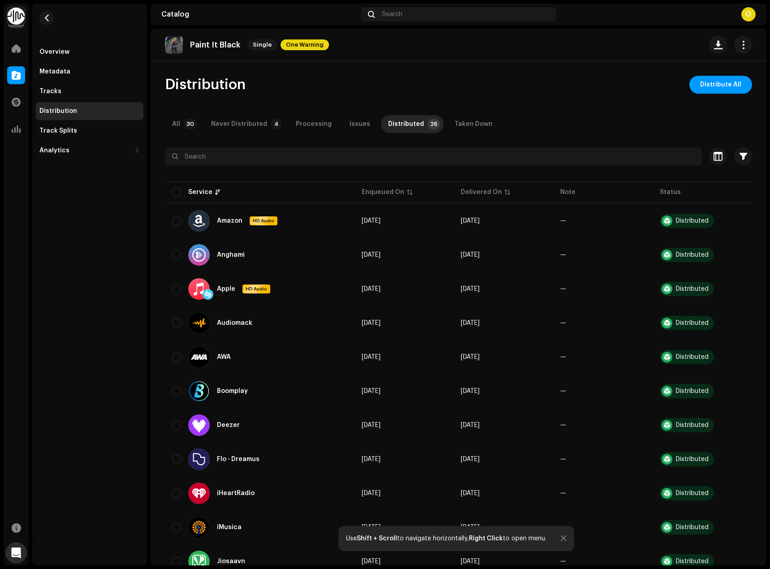 The width and height of the screenshot is (770, 569). I want to click on div: Tracks, so click(50, 91).